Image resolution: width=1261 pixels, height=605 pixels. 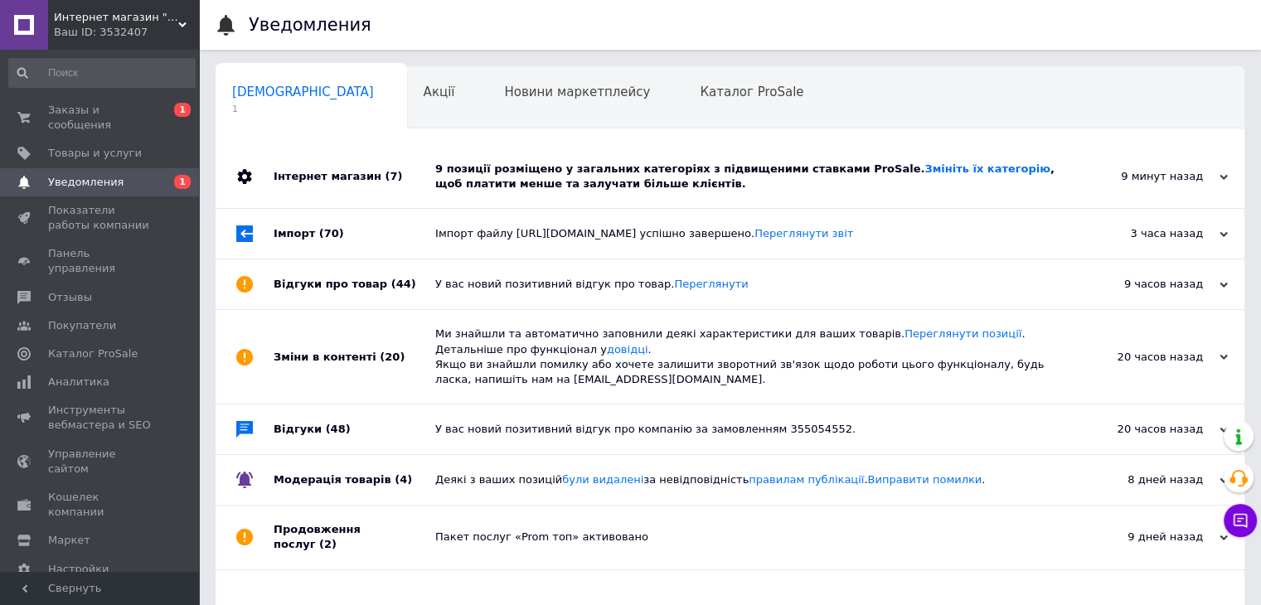 What do you see at coordinates (1145, 537) in the screenshot?
I see `div: 9 дней назад` at bounding box center [1145, 537].